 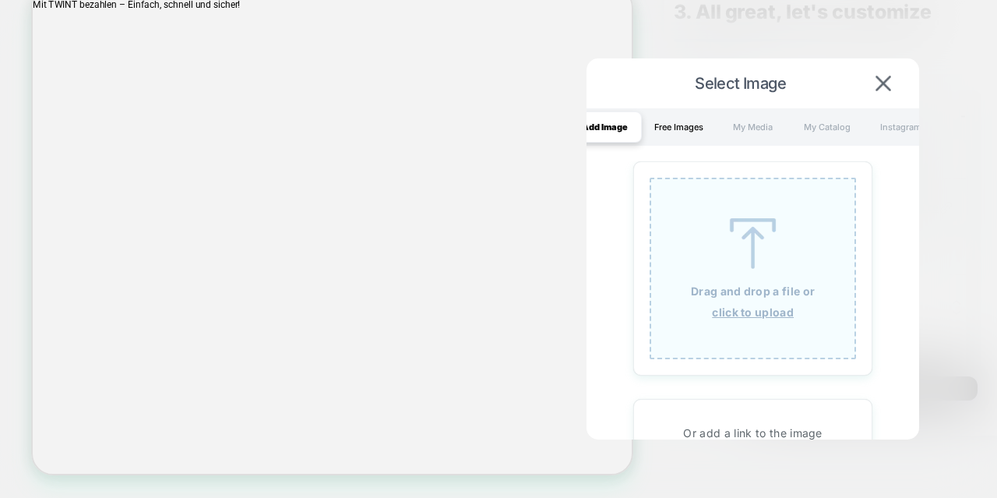 What do you see at coordinates (753, 127) in the screenshot?
I see `div: My Media` at bounding box center [753, 127].